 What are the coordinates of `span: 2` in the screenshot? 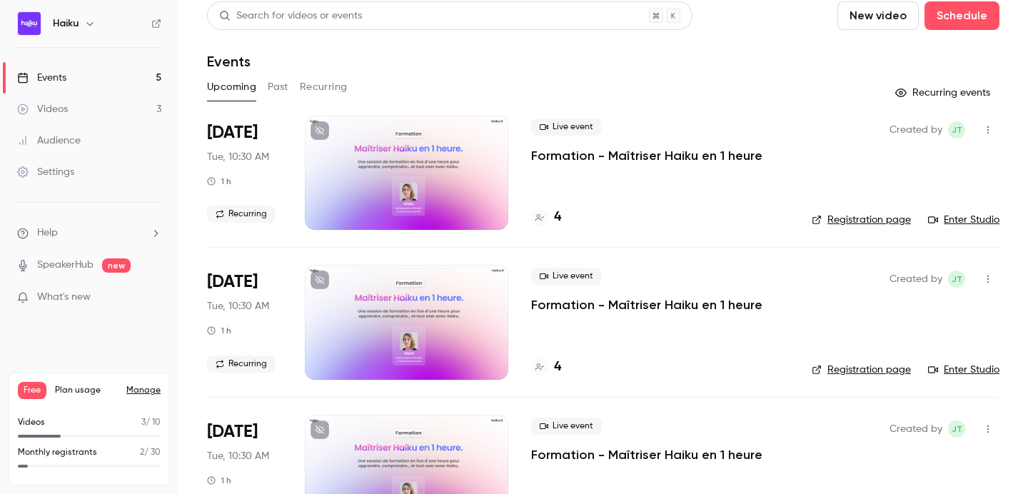 It's located at (142, 453).